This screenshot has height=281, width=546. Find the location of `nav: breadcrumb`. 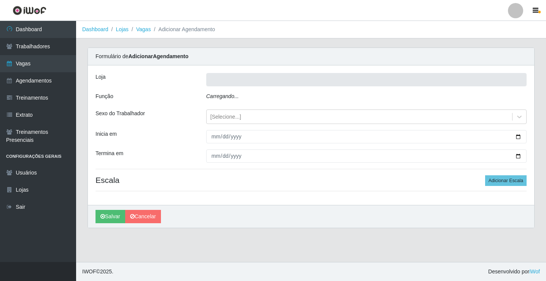

nav: breadcrumb is located at coordinates (311, 30).